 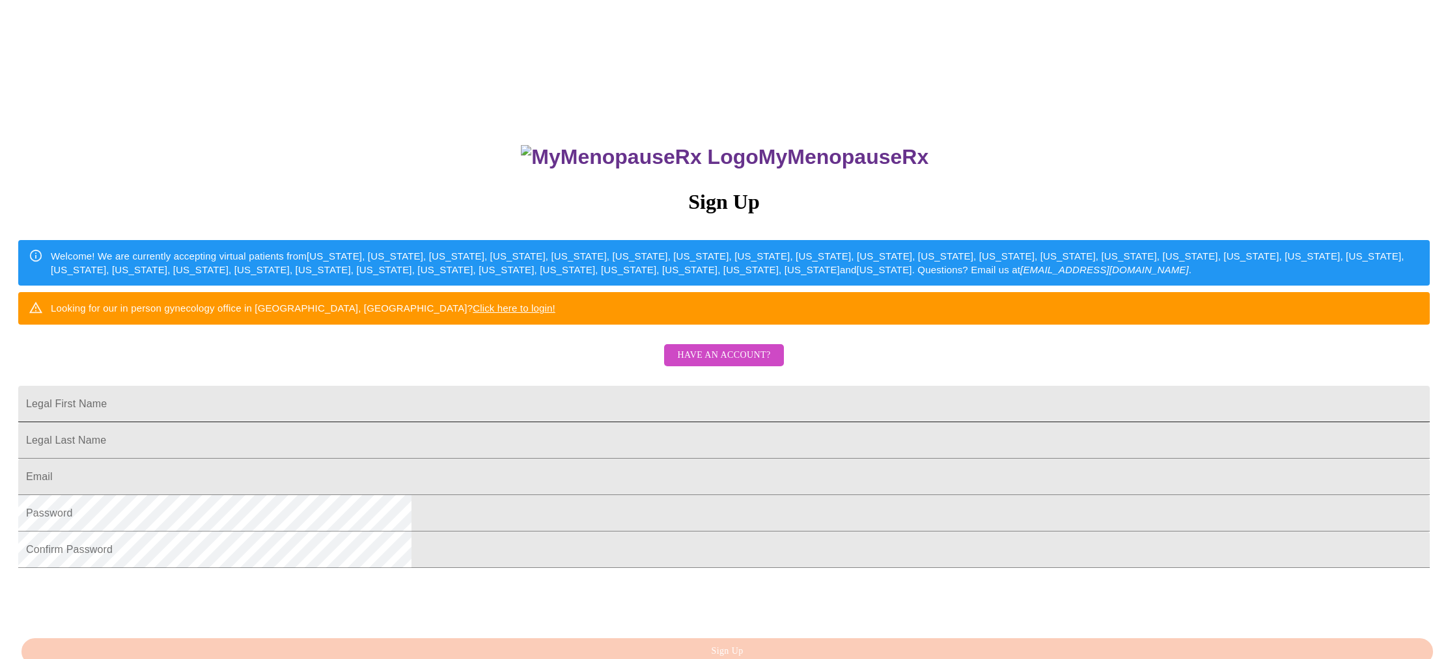 I want to click on h3: MyMenopauseRx, so click(x=725, y=157).